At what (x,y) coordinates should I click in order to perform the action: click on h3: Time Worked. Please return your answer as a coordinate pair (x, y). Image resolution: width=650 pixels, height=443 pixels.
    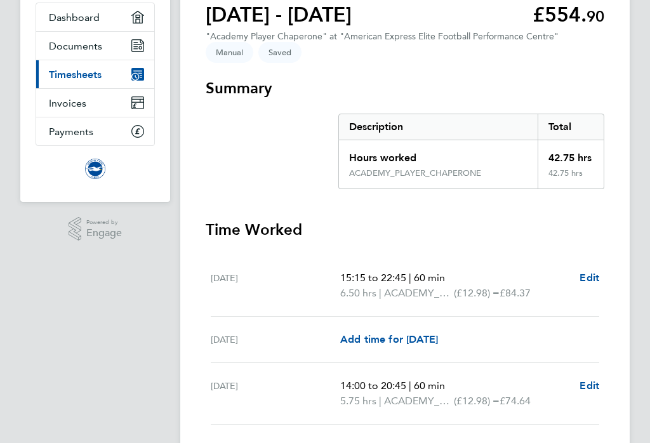
    Looking at the image, I should click on (405, 230).